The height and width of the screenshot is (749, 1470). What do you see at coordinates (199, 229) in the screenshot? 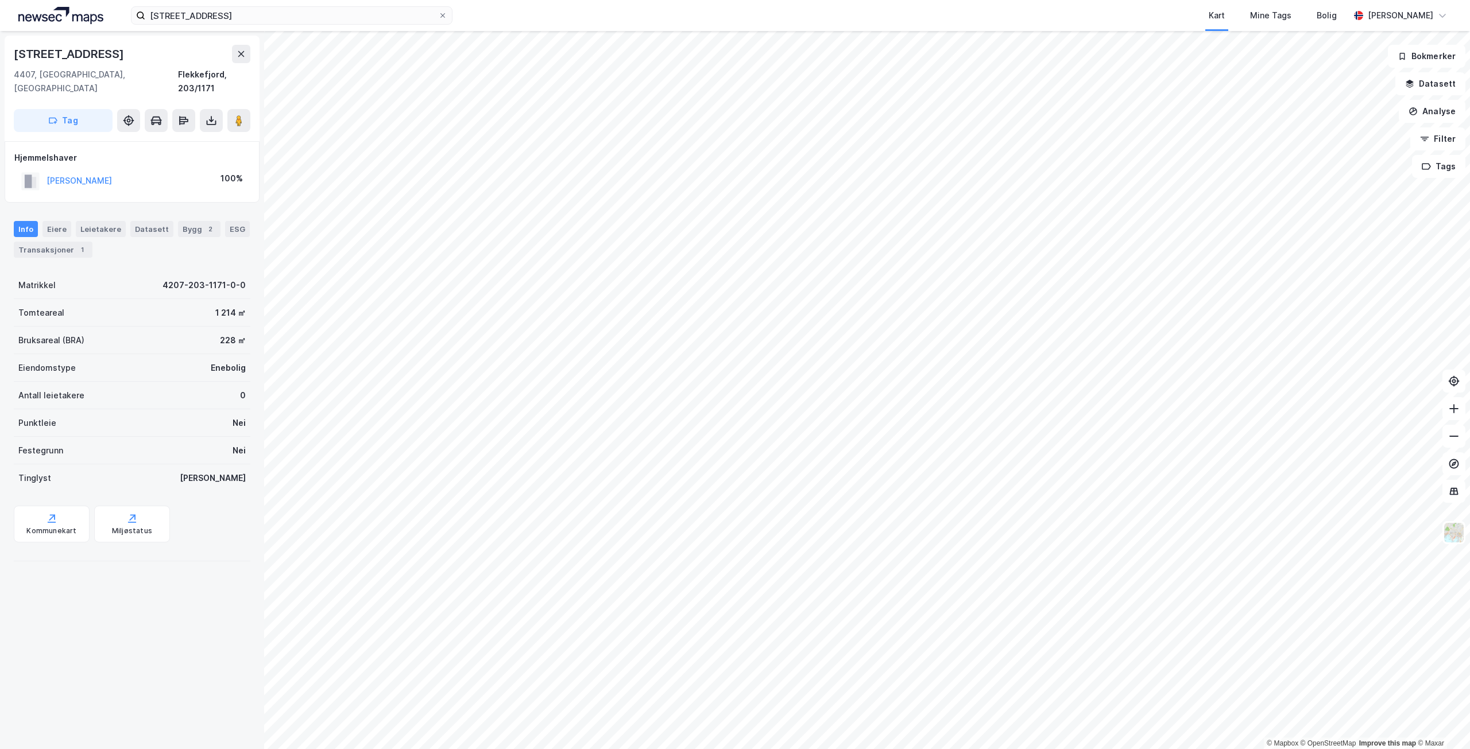
I see `div: Bygg` at bounding box center [199, 229].